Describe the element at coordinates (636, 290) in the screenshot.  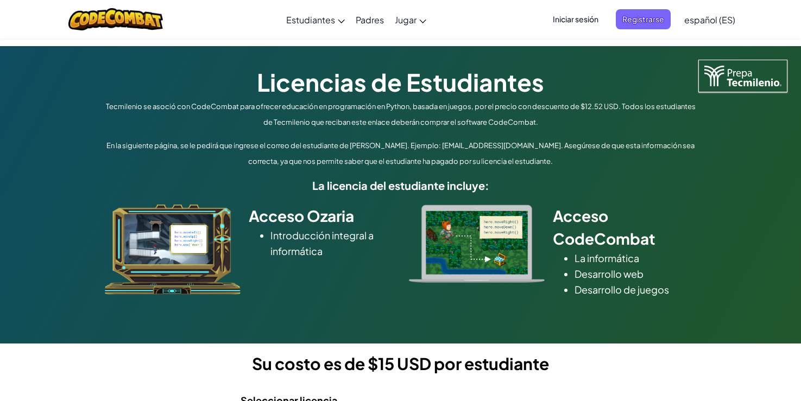
I see `li: Desarrollo de juegos` at that location.